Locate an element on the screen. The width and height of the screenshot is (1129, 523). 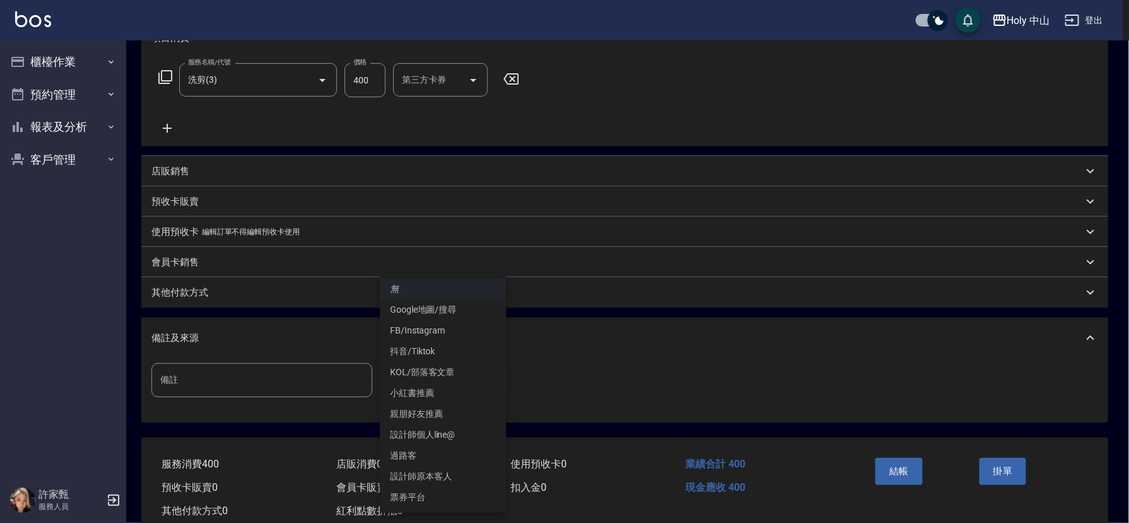
li: 票券平台 is located at coordinates (443, 497).